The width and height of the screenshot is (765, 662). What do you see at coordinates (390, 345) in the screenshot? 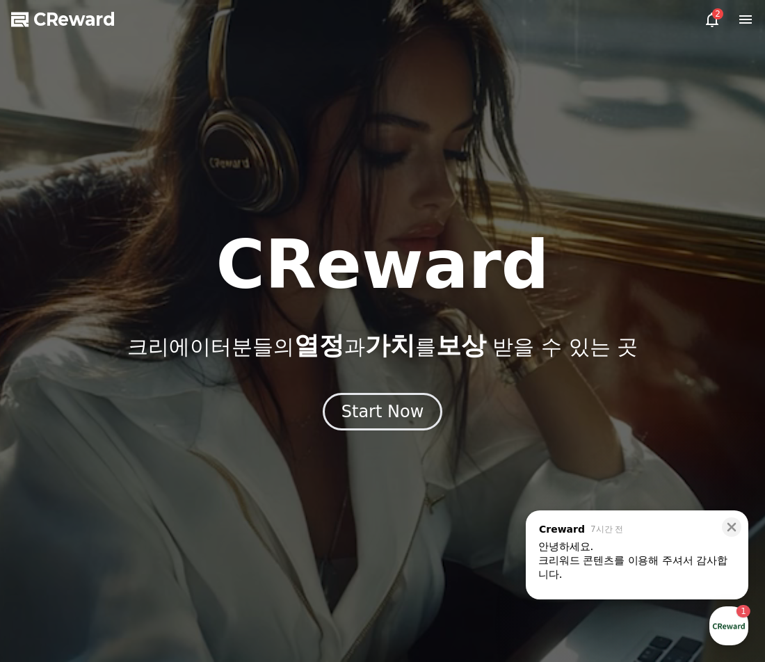
I see `span: 가치` at bounding box center [390, 345].